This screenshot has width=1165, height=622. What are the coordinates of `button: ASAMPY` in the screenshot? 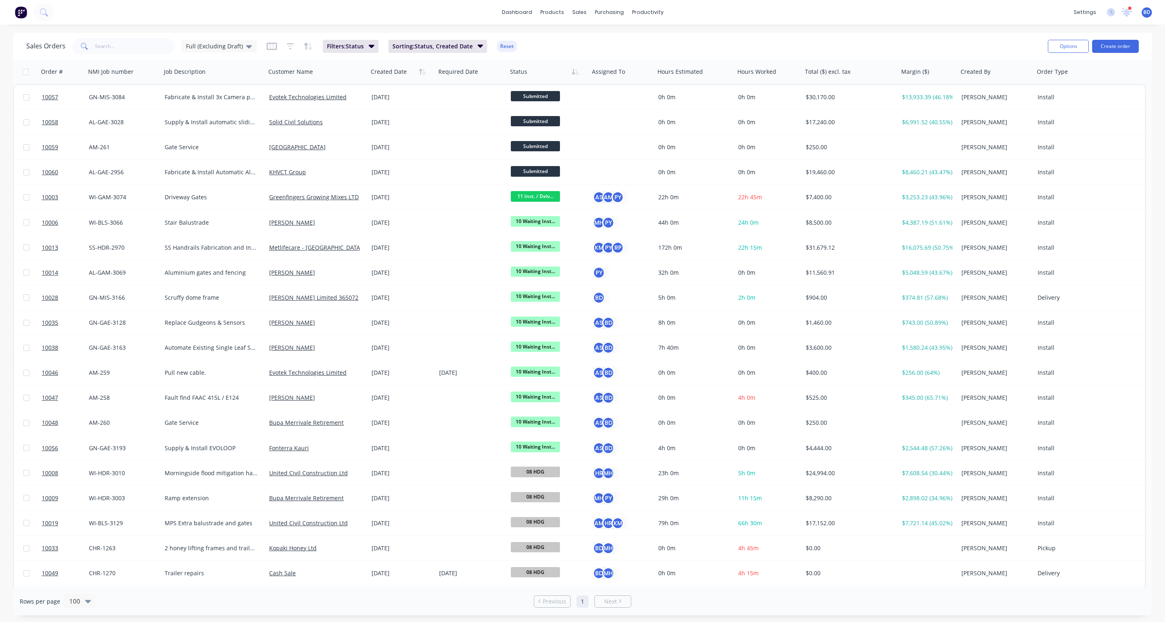 It's located at (608, 197).